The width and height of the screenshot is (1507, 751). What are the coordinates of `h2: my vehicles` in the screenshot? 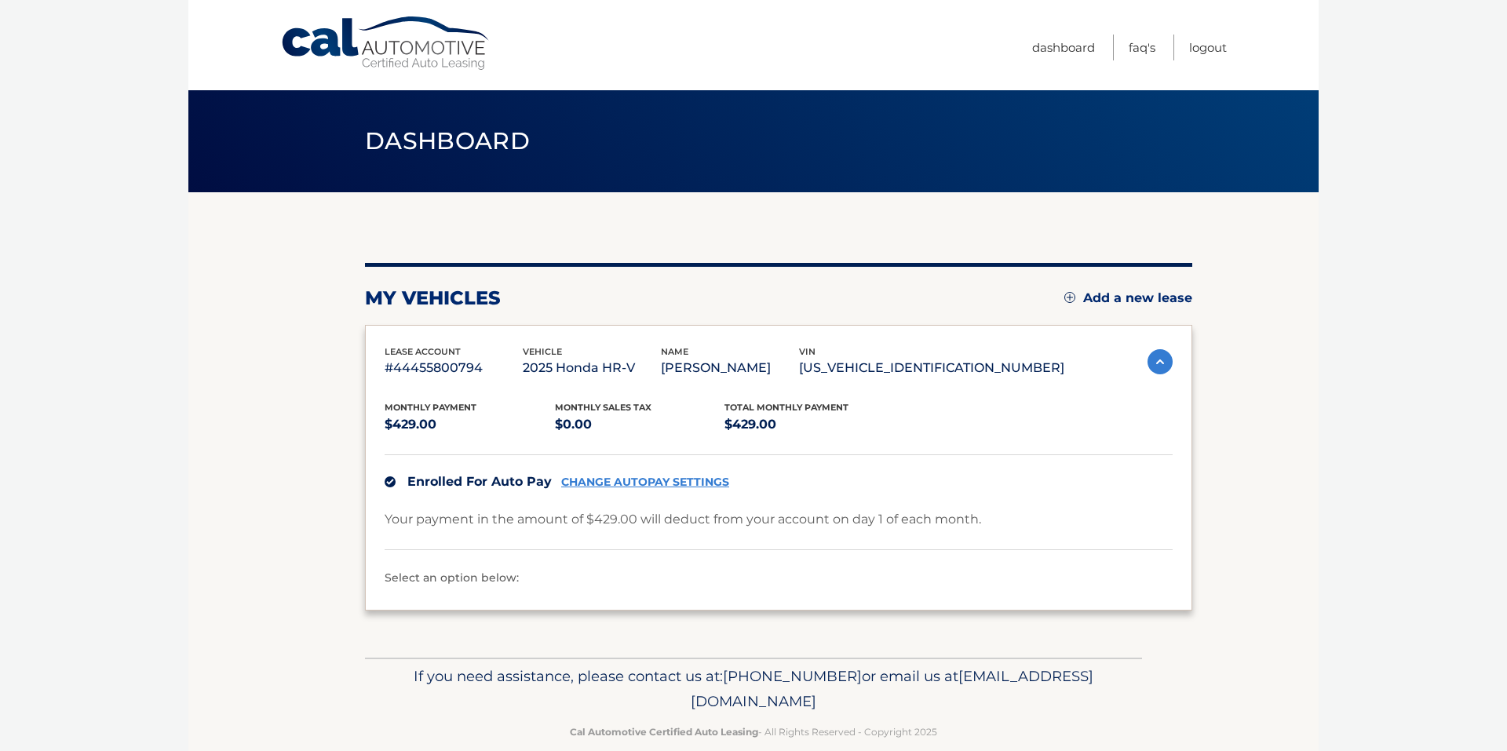 It's located at (433, 298).